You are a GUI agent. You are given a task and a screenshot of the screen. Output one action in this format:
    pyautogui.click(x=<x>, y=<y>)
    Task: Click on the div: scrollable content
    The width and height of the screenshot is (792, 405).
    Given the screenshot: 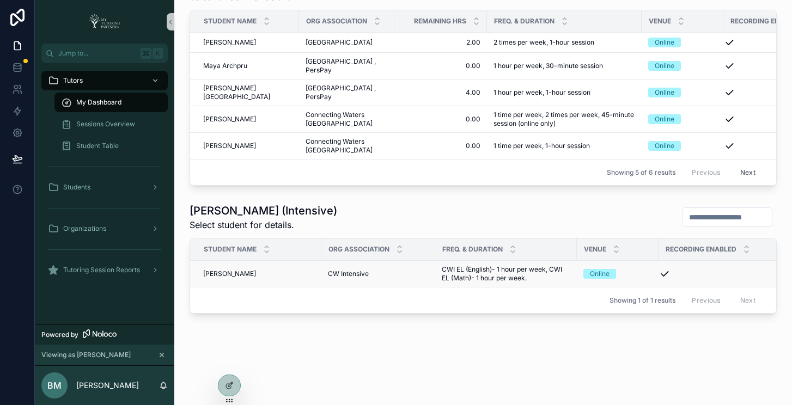 What is the action you would take?
    pyautogui.click(x=105, y=179)
    